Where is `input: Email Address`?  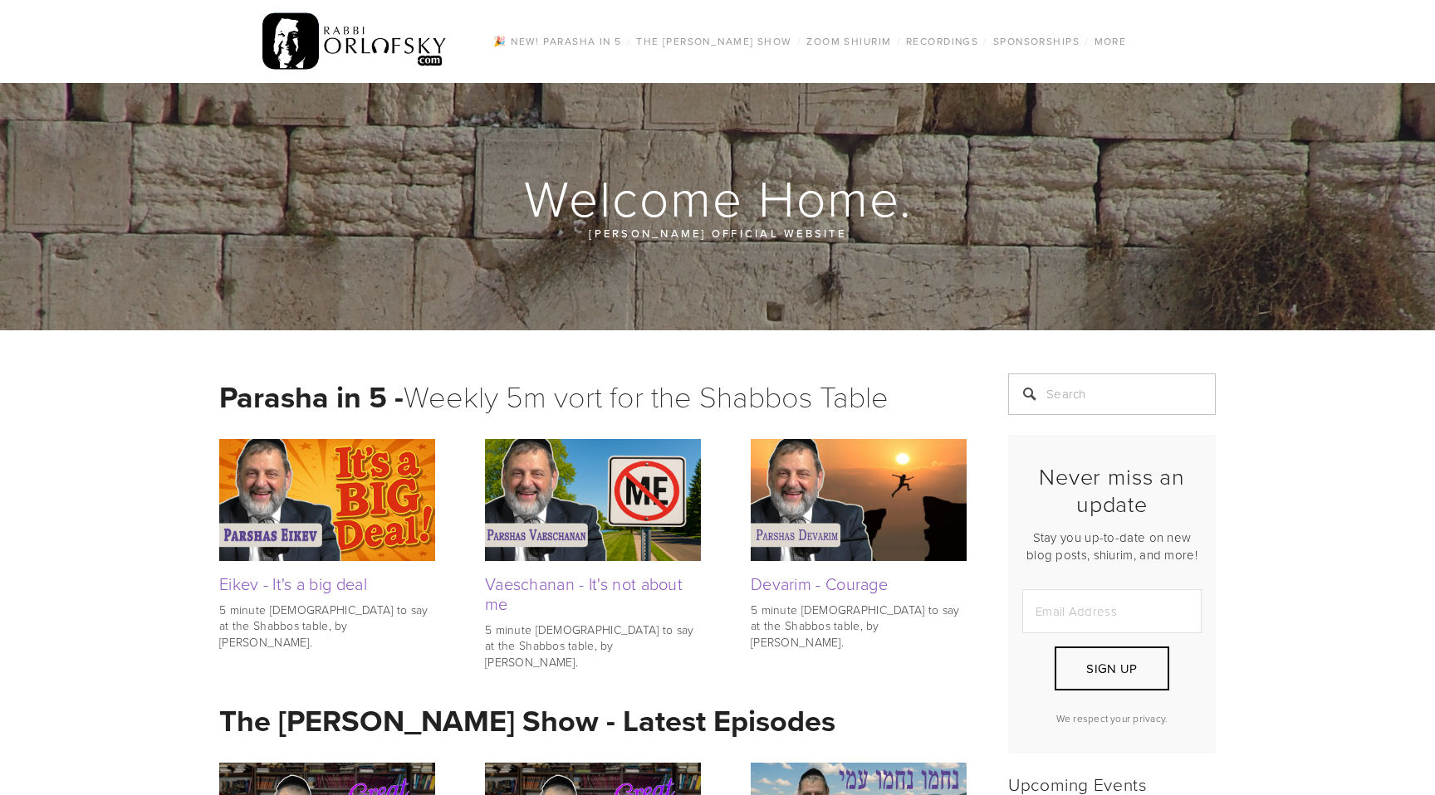
input: Email Address is located at coordinates (1112, 611).